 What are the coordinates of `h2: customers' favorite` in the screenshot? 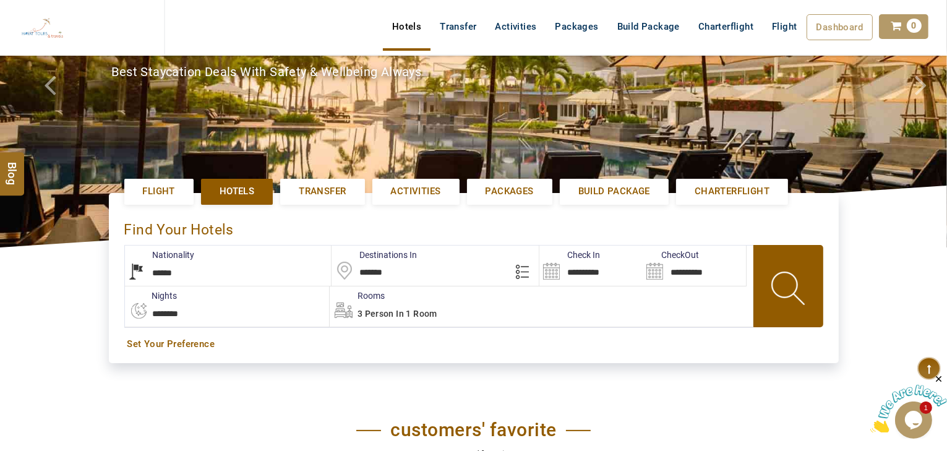 It's located at (473, 430).